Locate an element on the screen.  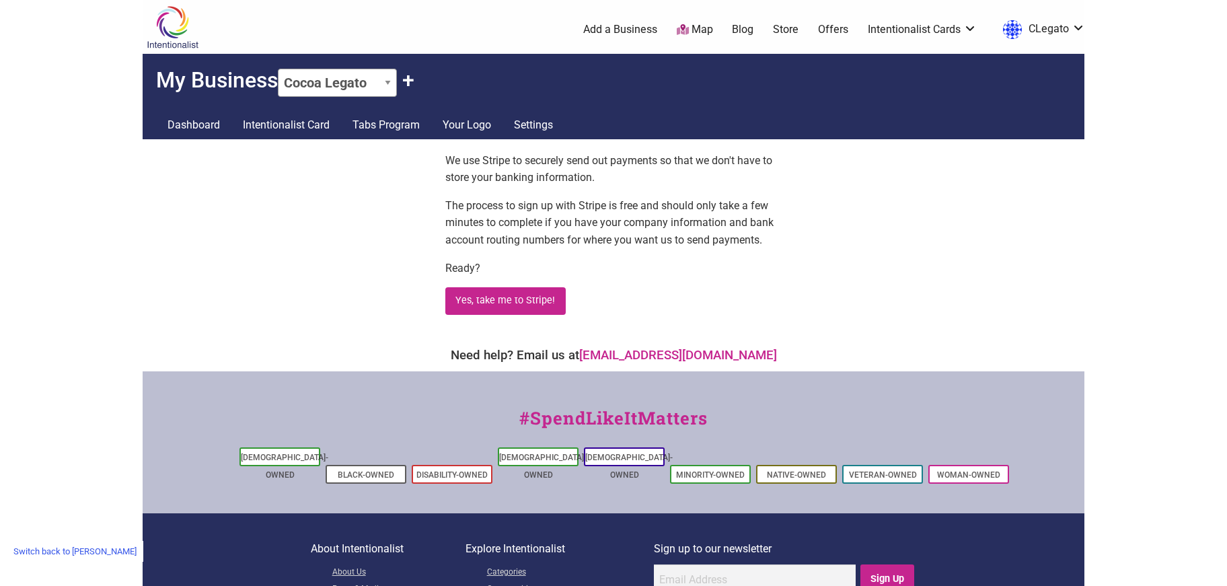
div: Need help? Email us at is located at coordinates (613, 355).